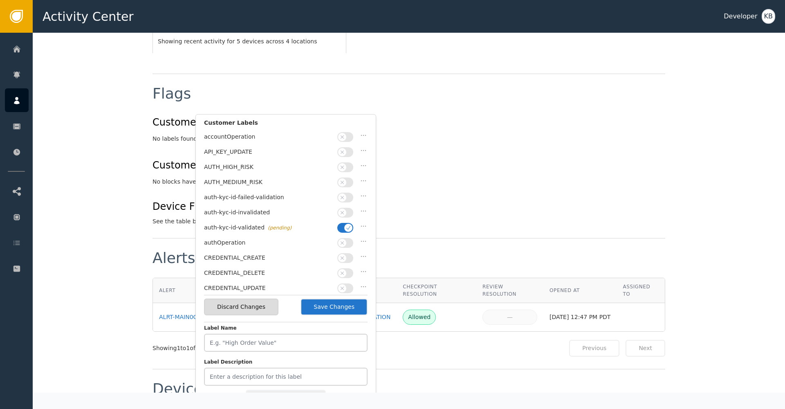 Image resolution: width=785 pixels, height=409 pixels. What do you see at coordinates (241, 307) in the screenshot?
I see `button: Discard Changes` at bounding box center [241, 307].